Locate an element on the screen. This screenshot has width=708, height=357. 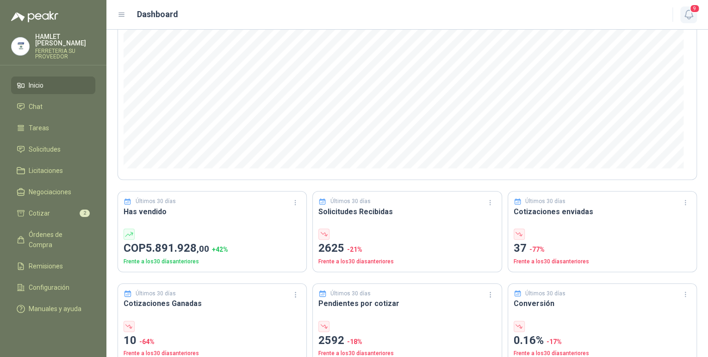
span: -77 % is located at coordinates (537, 249).